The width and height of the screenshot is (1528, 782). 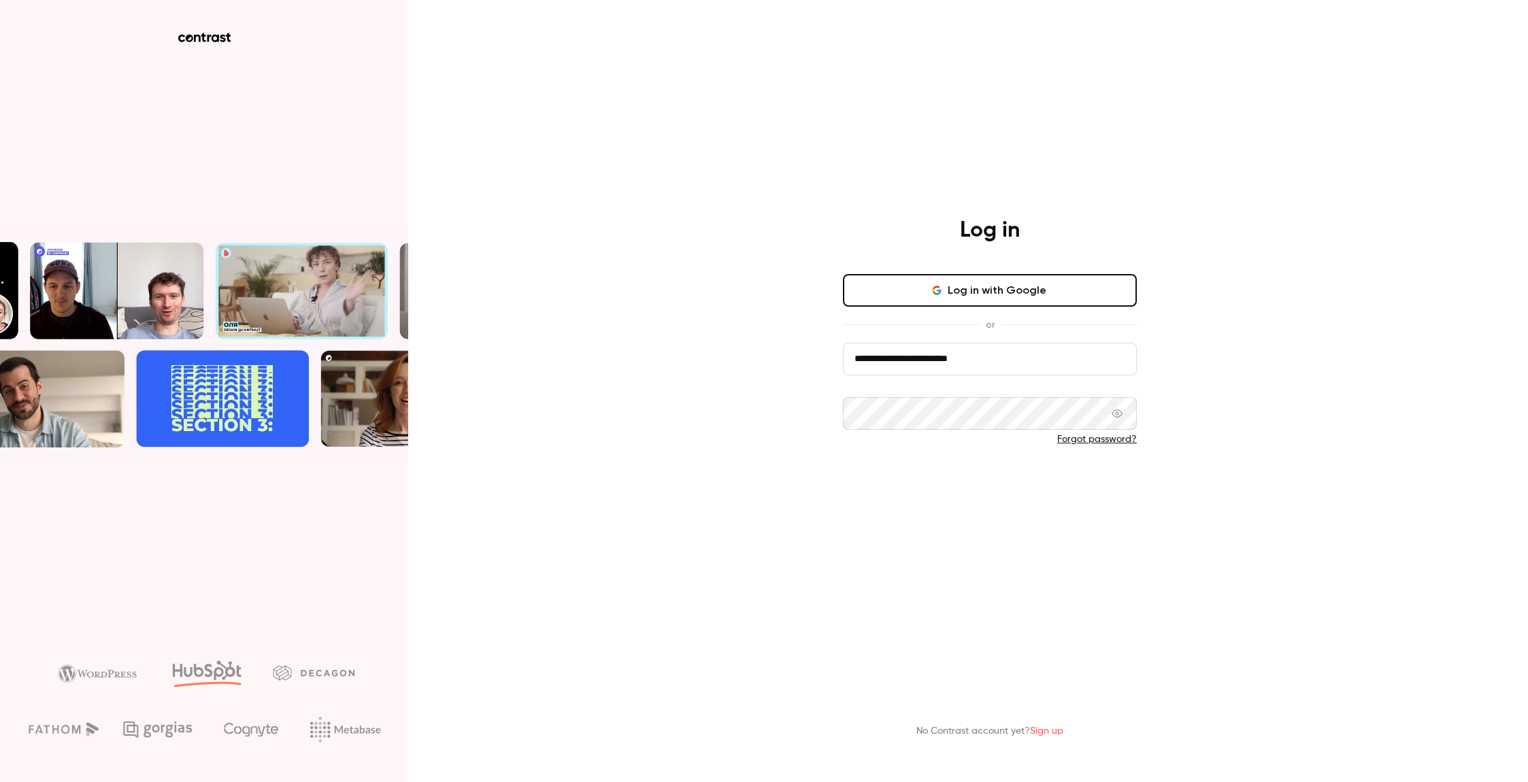 I want to click on button: Log in with Google, so click(x=990, y=290).